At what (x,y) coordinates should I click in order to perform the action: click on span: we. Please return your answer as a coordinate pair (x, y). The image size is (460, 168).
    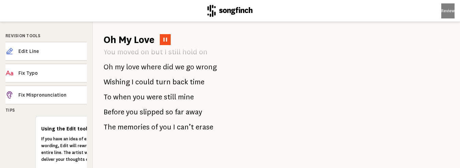
    Looking at the image, I should click on (180, 67).